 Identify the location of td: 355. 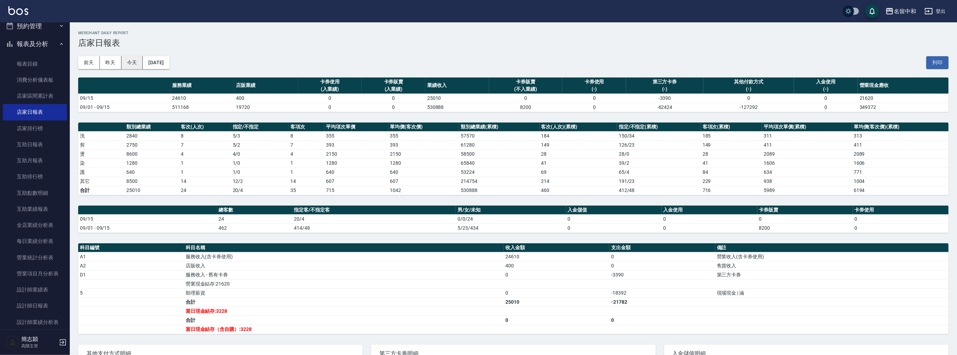
(357, 136).